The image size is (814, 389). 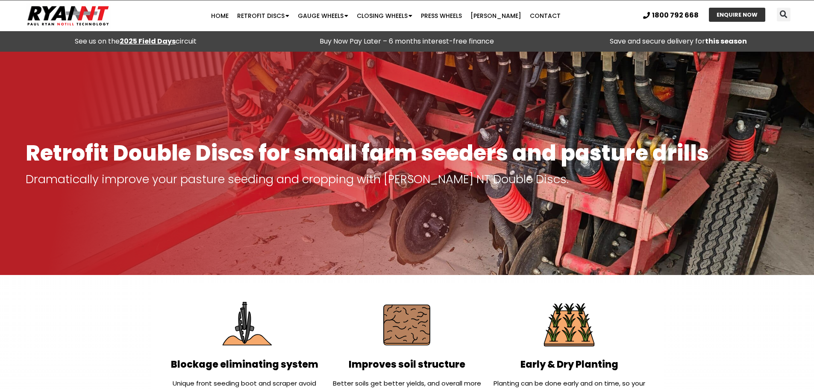 What do you see at coordinates (385, 16) in the screenshot?
I see `a: Closing Wheels` at bounding box center [385, 16].